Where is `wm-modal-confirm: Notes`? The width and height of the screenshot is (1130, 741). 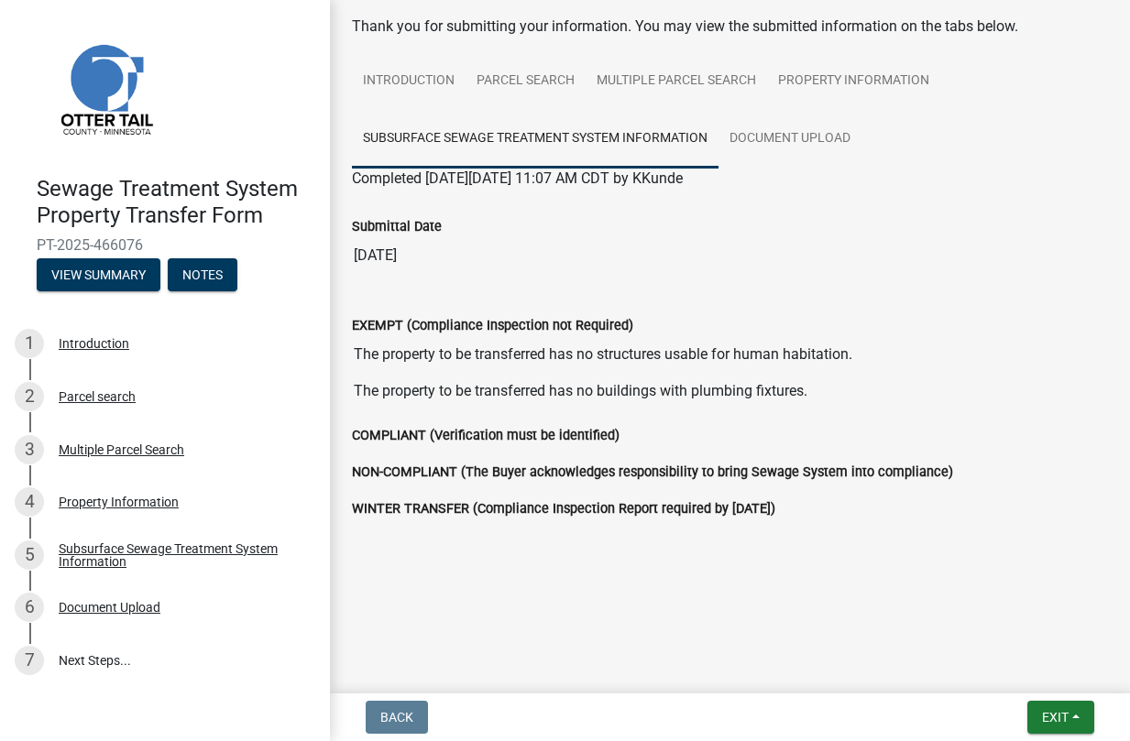 wm-modal-confirm: Notes is located at coordinates (203, 276).